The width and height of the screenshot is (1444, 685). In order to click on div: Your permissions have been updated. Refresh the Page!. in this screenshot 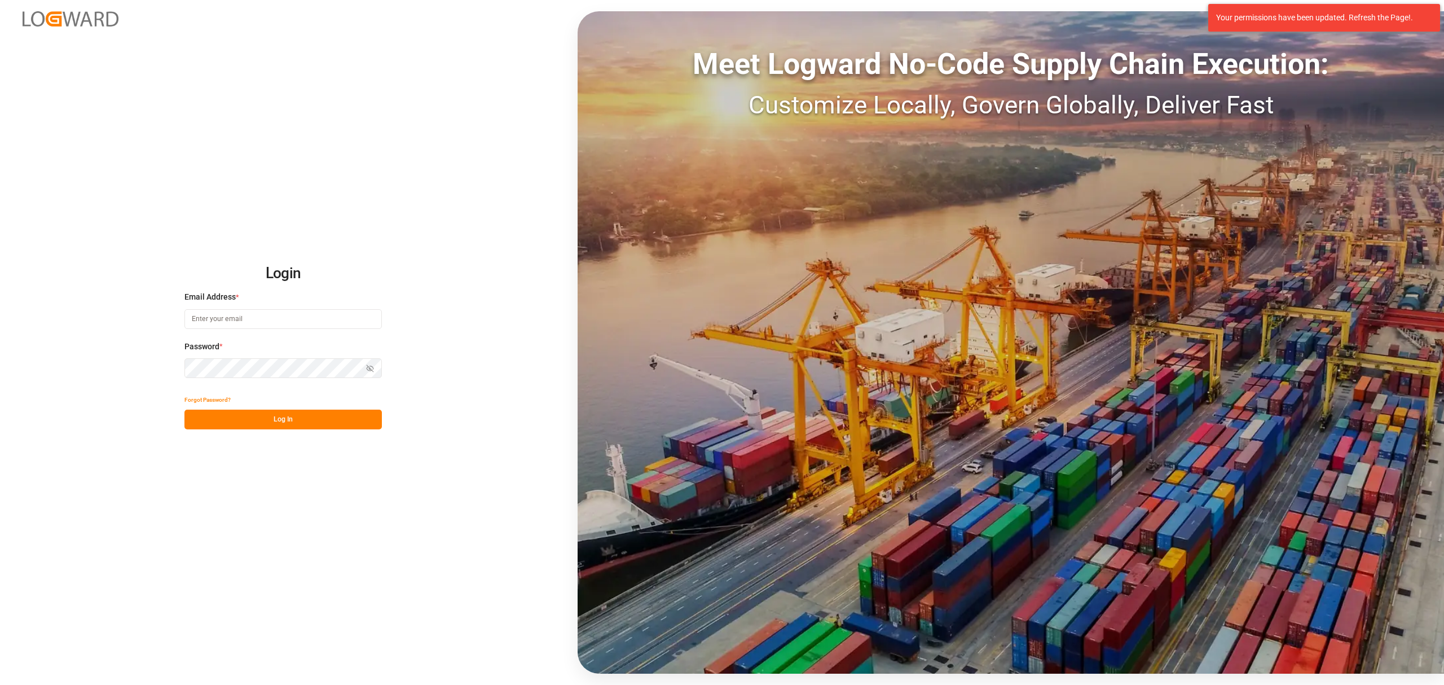, I will do `click(1320, 17)`.